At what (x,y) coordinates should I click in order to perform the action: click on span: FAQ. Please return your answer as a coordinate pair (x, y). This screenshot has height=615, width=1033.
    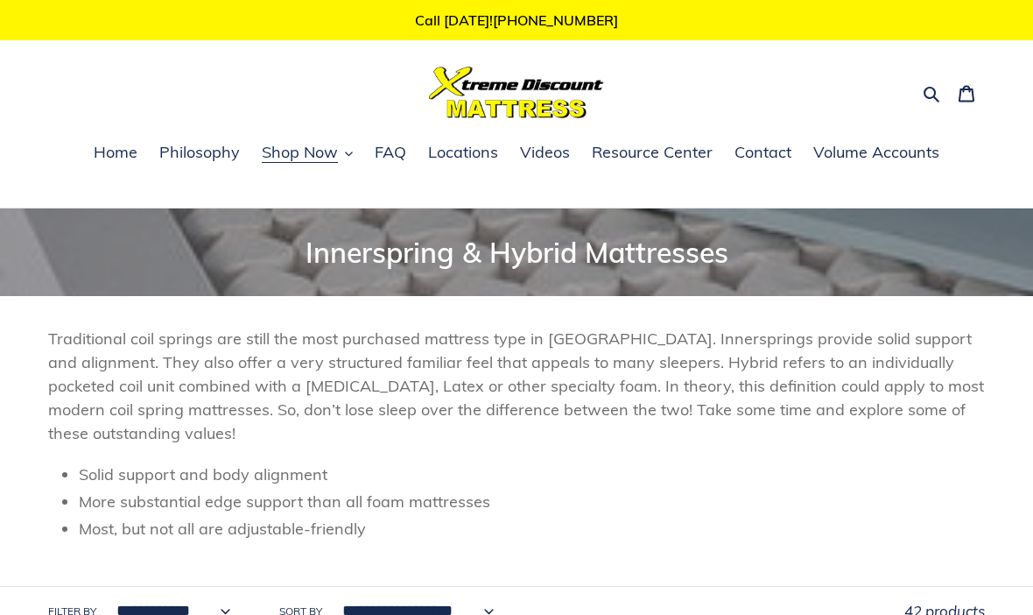
    Looking at the image, I should click on (391, 152).